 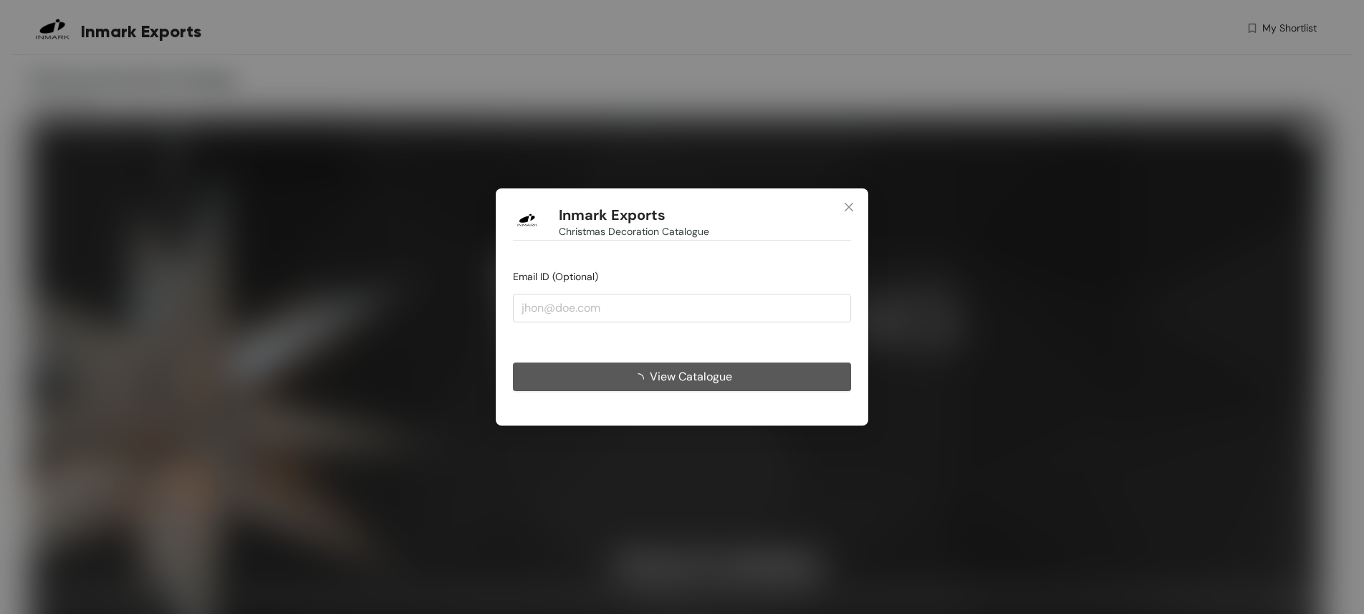 What do you see at coordinates (612, 215) in the screenshot?
I see `h1: Inmark Exports` at bounding box center [612, 215].